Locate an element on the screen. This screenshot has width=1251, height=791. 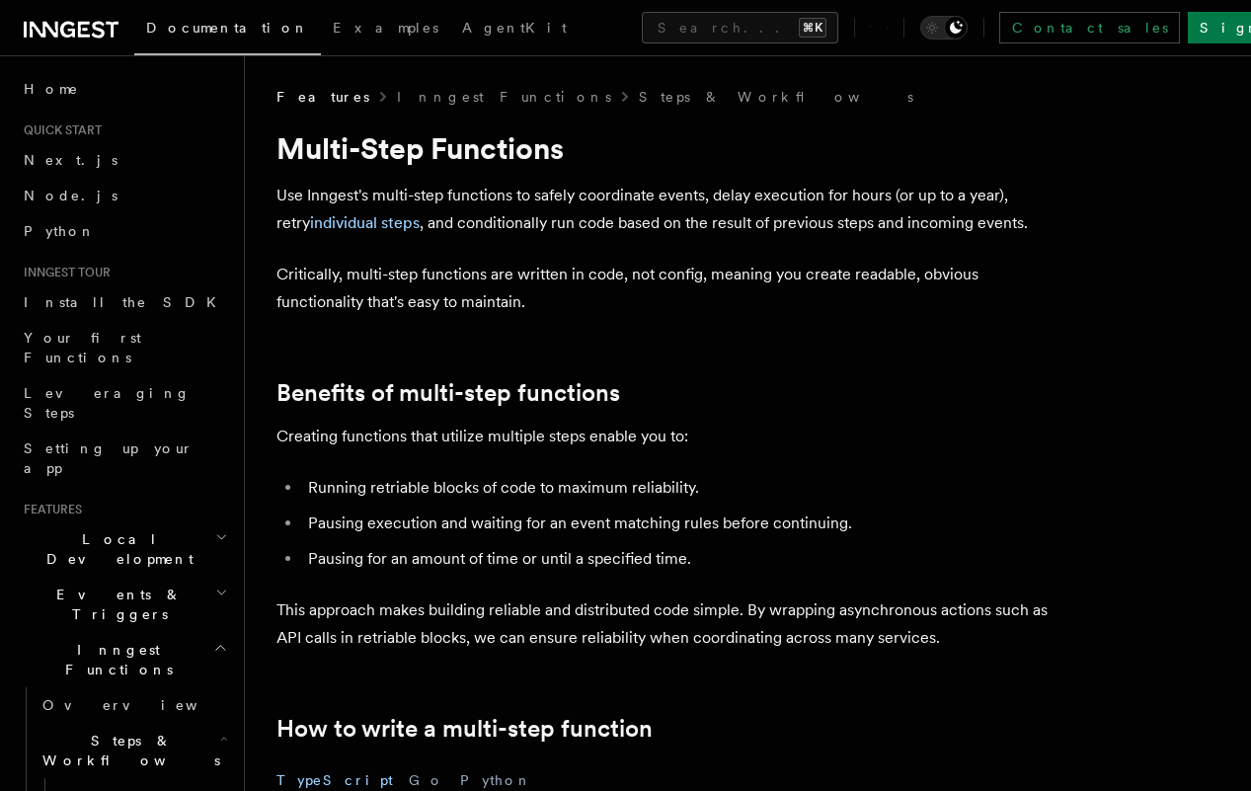
a: Examples is located at coordinates (385, 30).